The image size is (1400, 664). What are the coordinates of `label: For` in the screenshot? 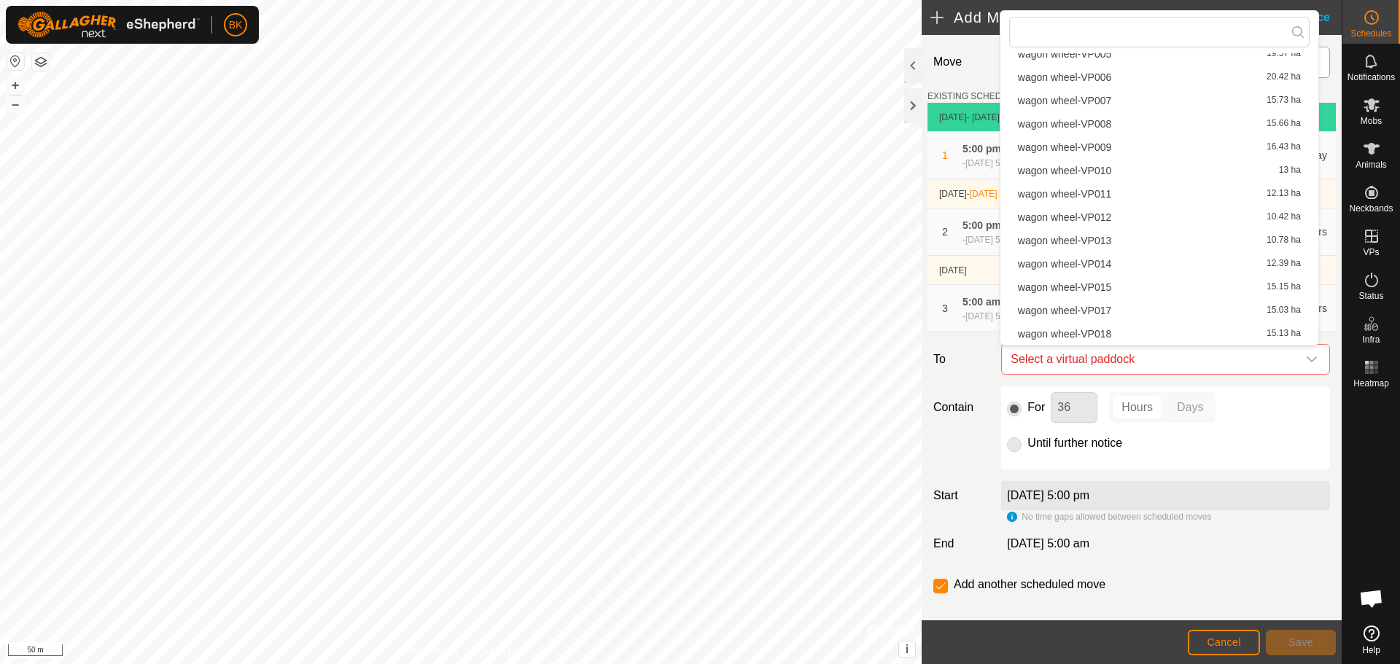 It's located at (1036, 408).